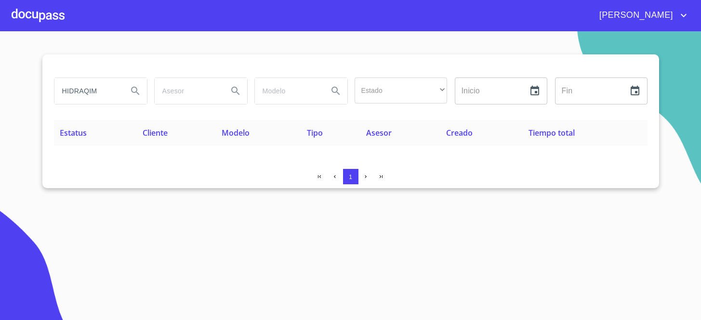 The height and width of the screenshot is (320, 701). Describe the element at coordinates (459, 133) in the screenshot. I see `span: Creado` at that location.